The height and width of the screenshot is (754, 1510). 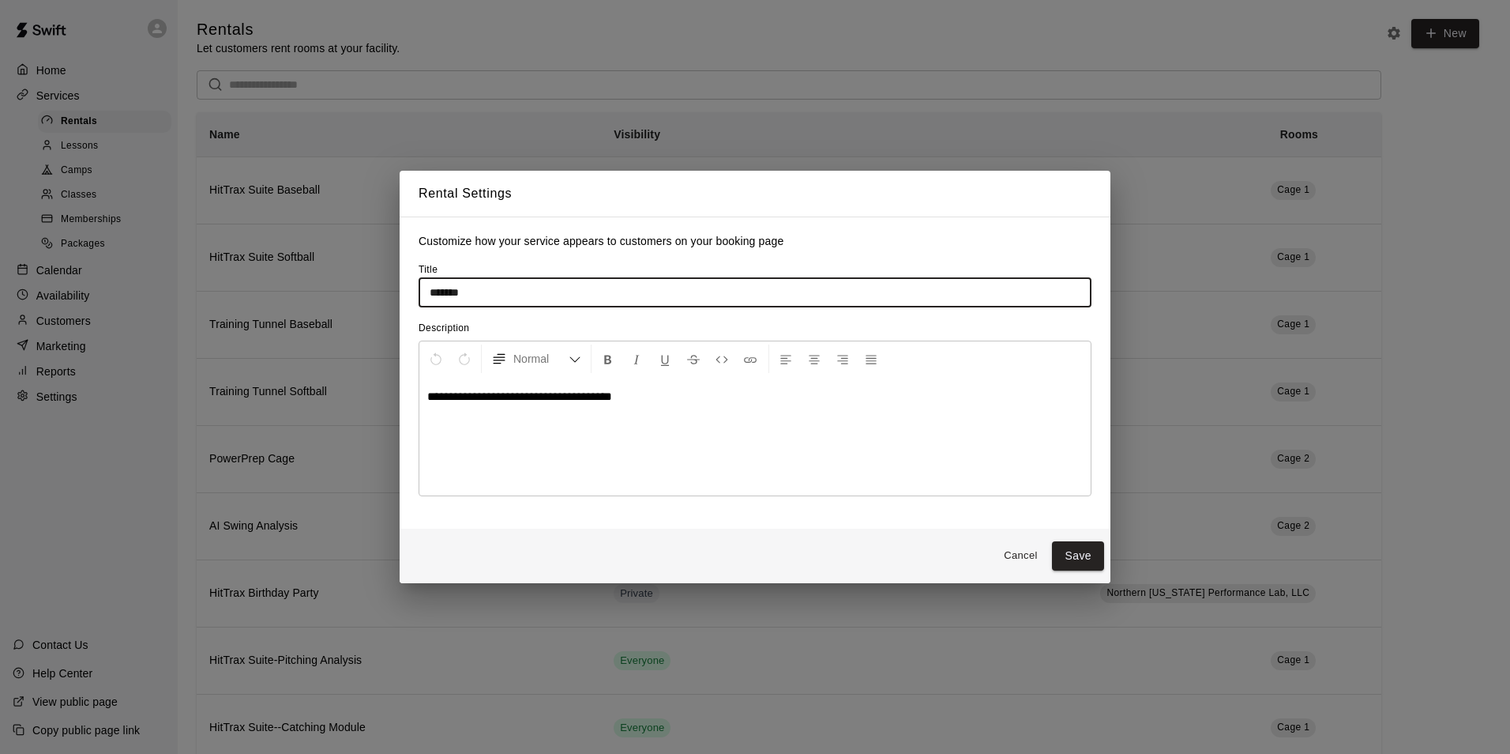 I want to click on button: Insert Link, so click(x=751, y=359).